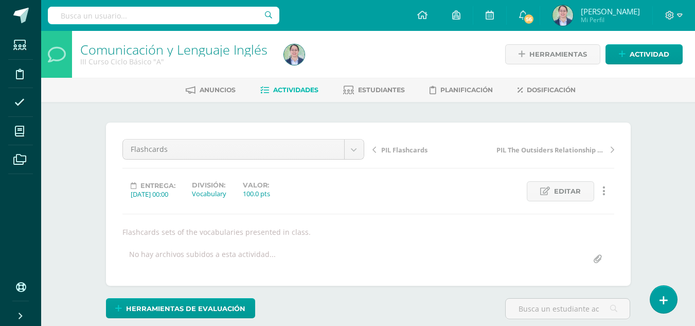 The image size is (695, 326). I want to click on span: Actividades, so click(296, 90).